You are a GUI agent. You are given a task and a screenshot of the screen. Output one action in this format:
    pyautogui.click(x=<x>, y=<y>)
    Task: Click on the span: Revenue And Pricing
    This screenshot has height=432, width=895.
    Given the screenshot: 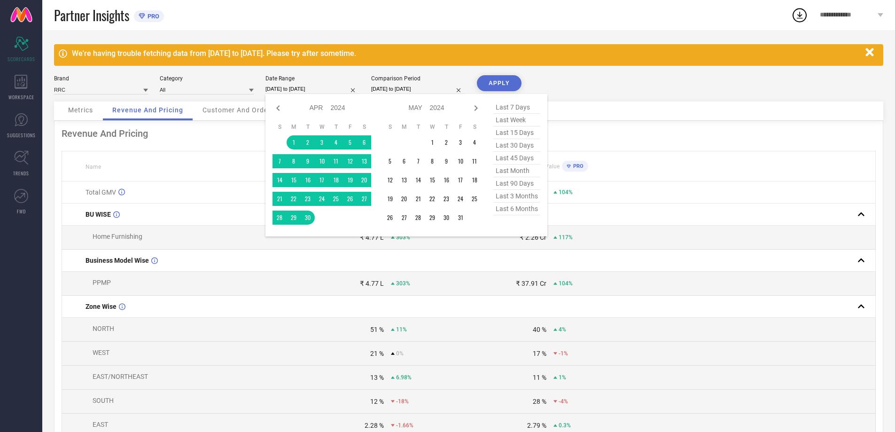 What is the action you would take?
    pyautogui.click(x=148, y=110)
    